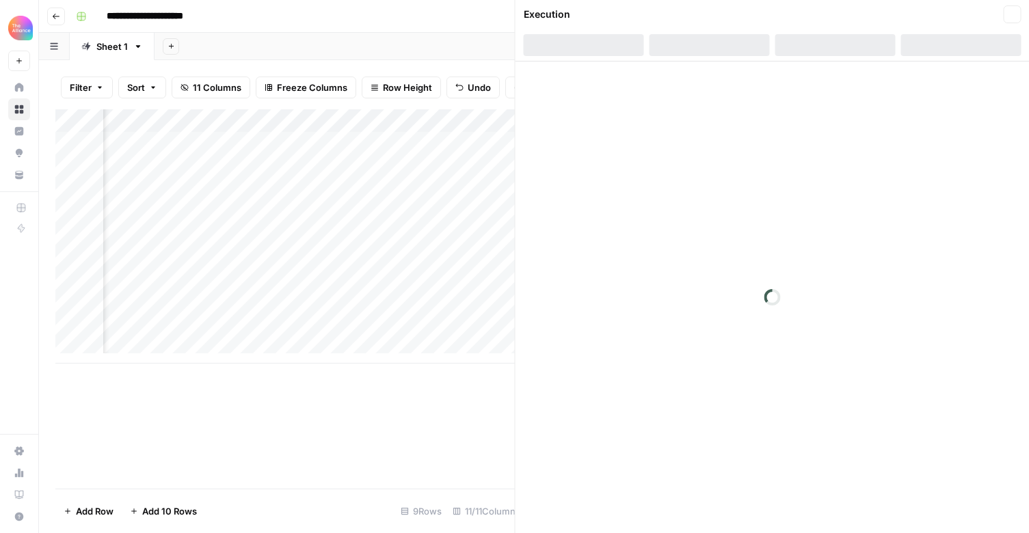  I want to click on img: Alliance Logo, so click(21, 28).